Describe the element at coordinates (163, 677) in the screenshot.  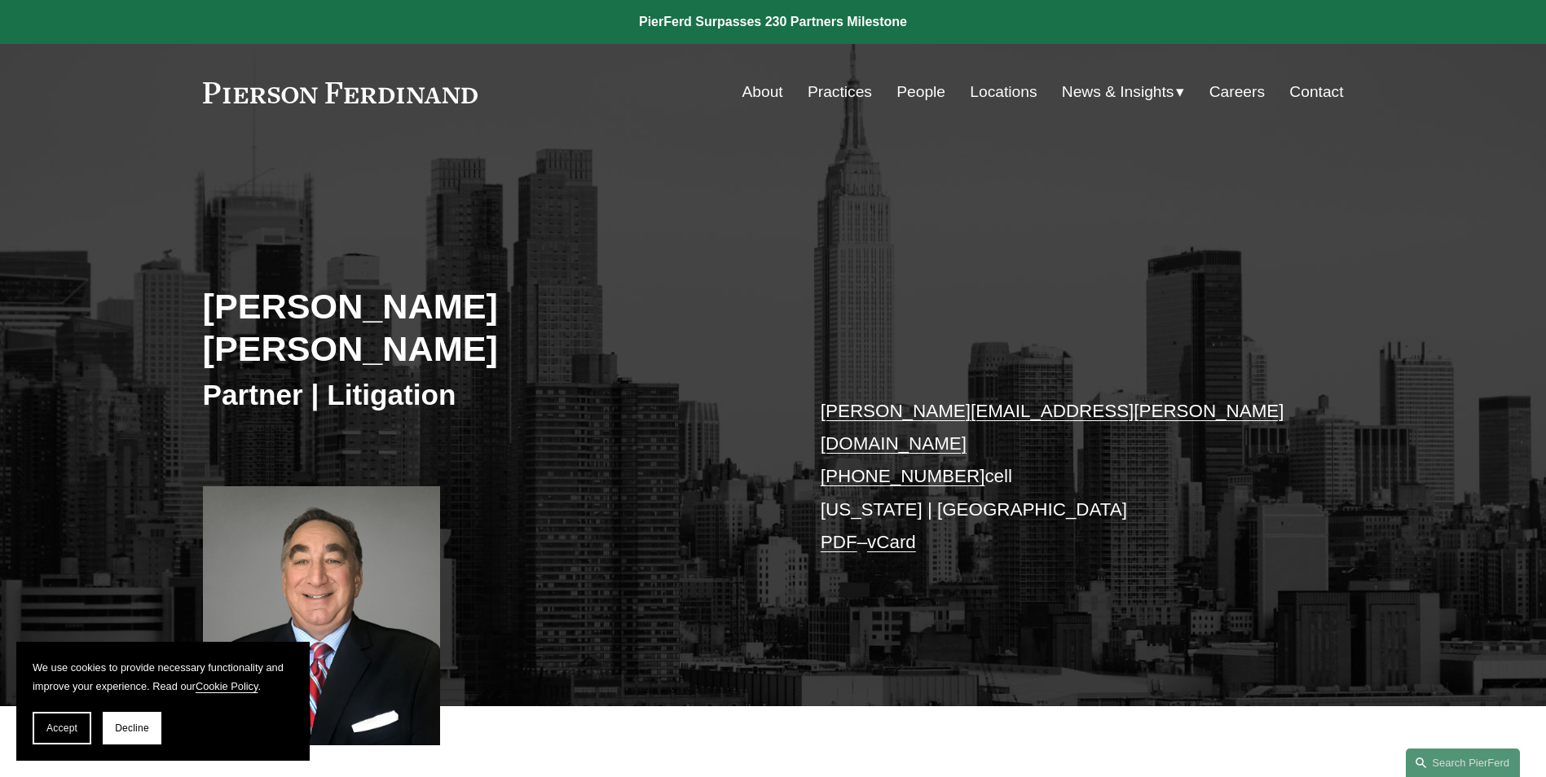
I see `p: We use cookies to provide necessary functionality and improve your experience. Read our .` at that location.